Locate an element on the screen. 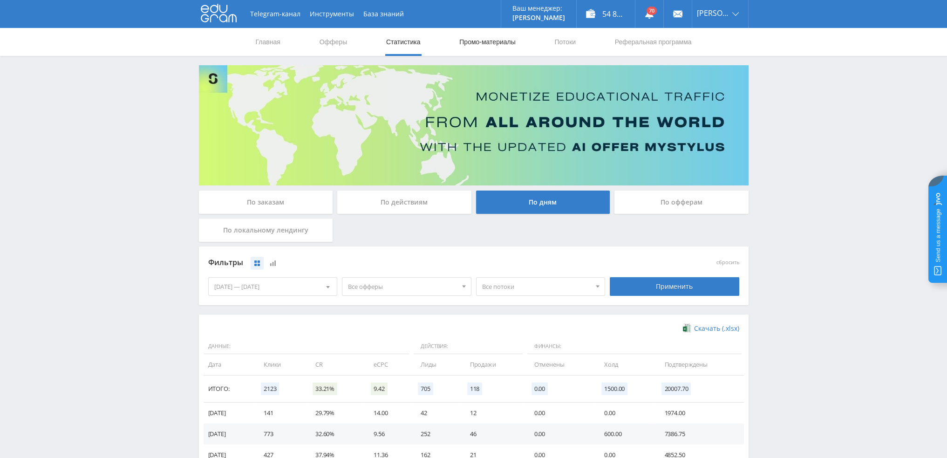 The image size is (947, 458). td: Клики is located at coordinates (280, 364).